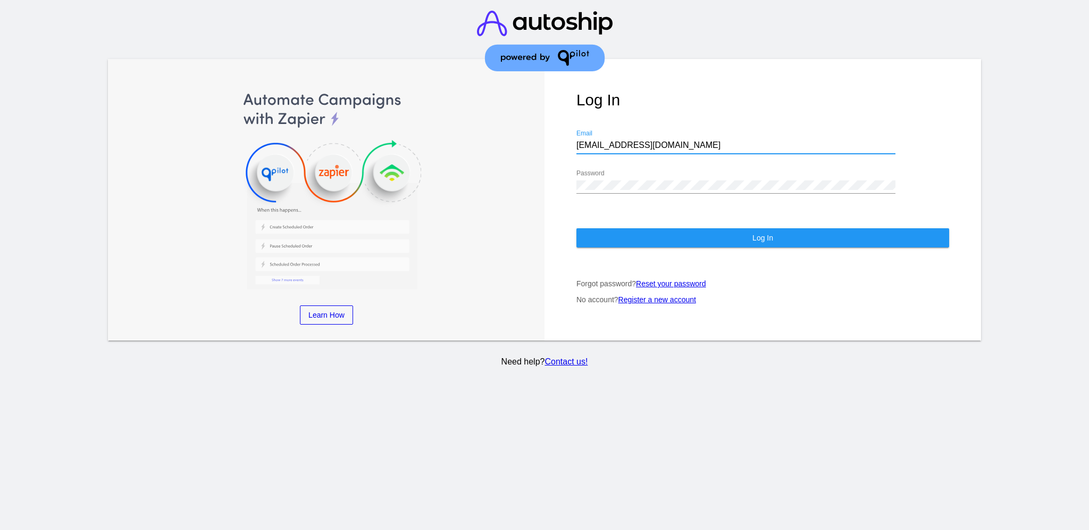 This screenshot has height=530, width=1089. I want to click on a: Learn How, so click(327, 315).